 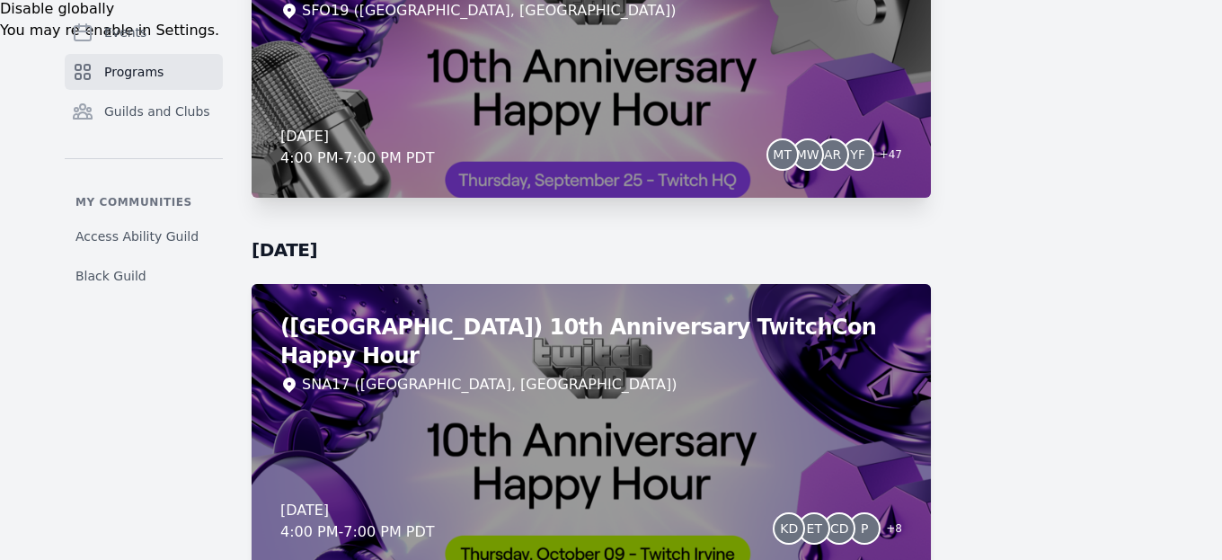 I want to click on a: Events, so click(x=144, y=32).